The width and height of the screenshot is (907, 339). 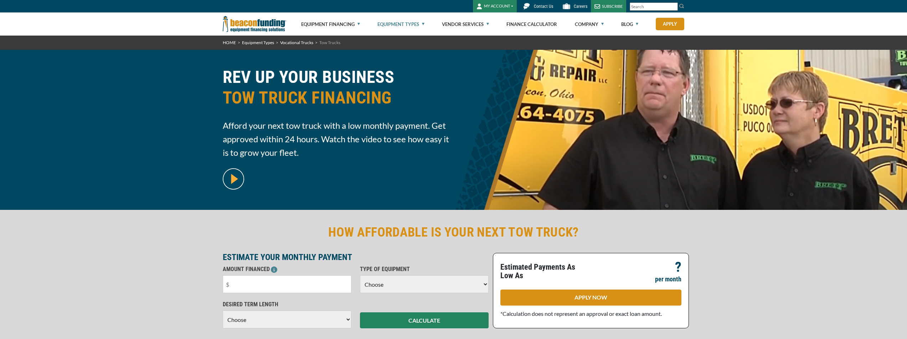 What do you see at coordinates (591, 298) in the screenshot?
I see `a: APPLY NOW` at bounding box center [591, 298].